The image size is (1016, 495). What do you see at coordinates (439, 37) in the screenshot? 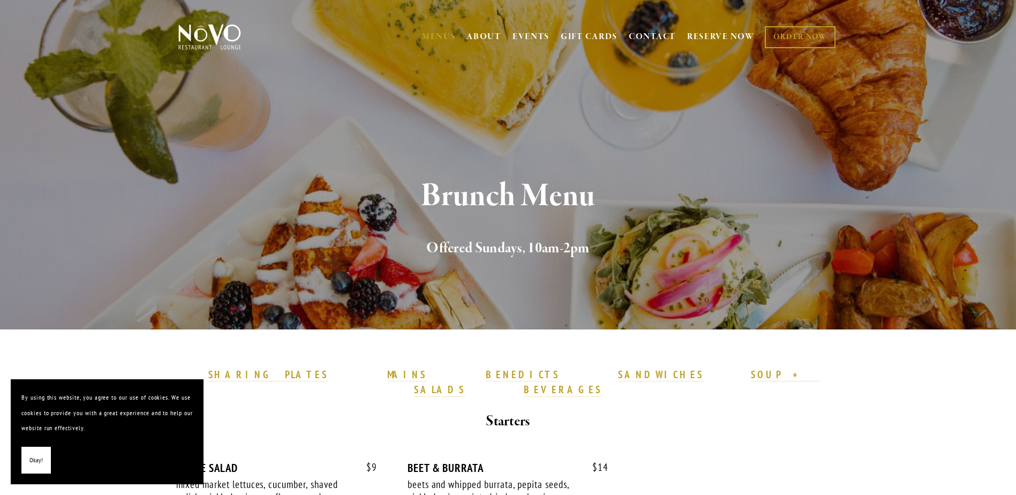
I see `a: MENUS` at bounding box center [439, 37].